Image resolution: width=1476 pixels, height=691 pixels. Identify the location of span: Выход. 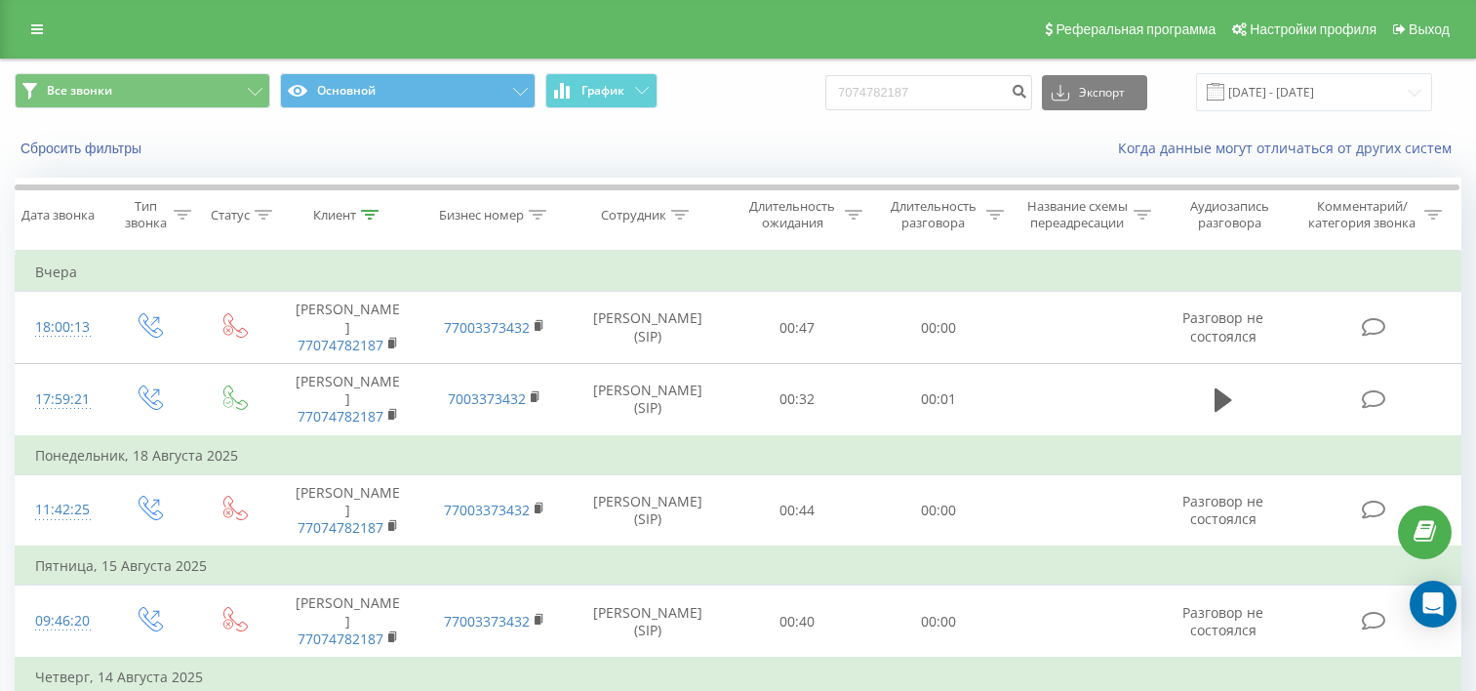
(1429, 29).